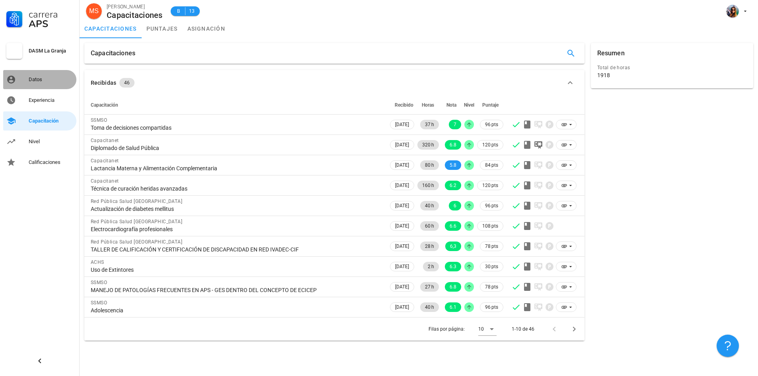 The image size is (758, 376). Describe the element at coordinates (431, 266) in the screenshot. I see `span: 2 h` at that location.